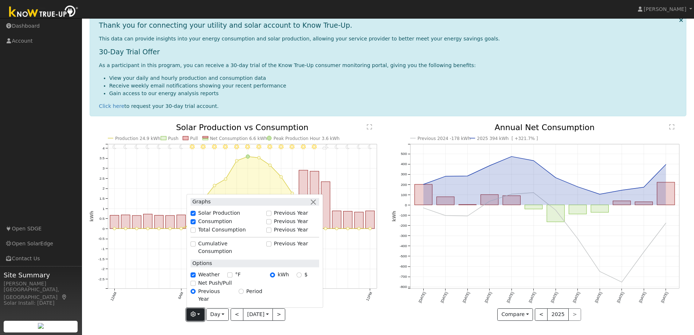 The image size is (694, 335). I want to click on text: 300, so click(404, 174).